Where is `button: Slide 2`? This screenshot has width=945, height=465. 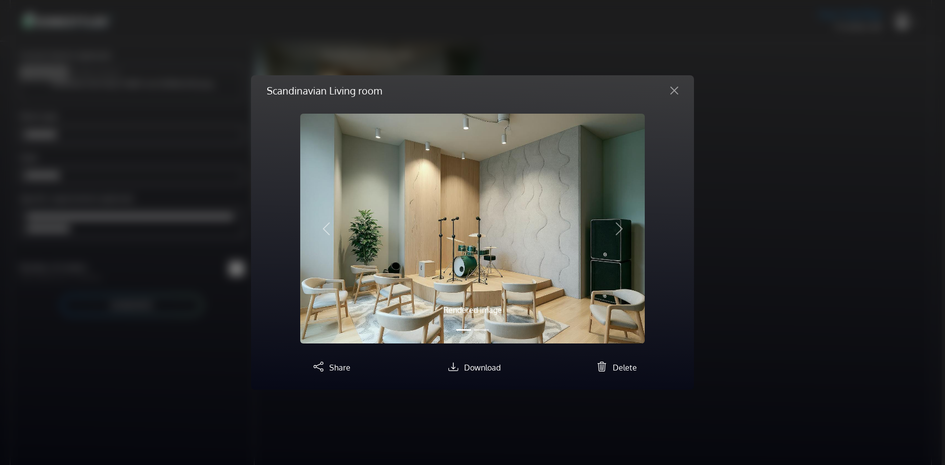 button: Slide 2 is located at coordinates (481, 330).